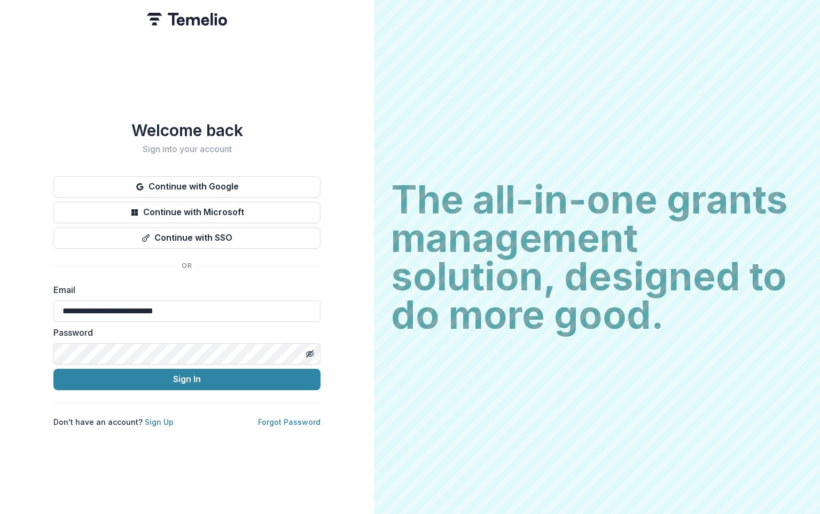 This screenshot has width=820, height=514. What do you see at coordinates (113, 422) in the screenshot?
I see `p: Don't have an account?` at bounding box center [113, 422].